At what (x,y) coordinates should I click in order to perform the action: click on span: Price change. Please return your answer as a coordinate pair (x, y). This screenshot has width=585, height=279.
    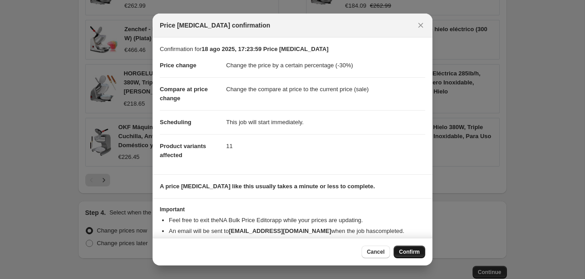
    Looking at the image, I should click on (178, 65).